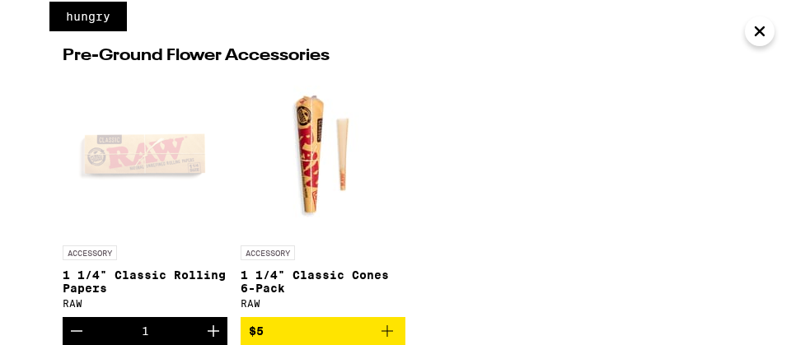 This screenshot has height=345, width=791. What do you see at coordinates (323, 331) in the screenshot?
I see `button: Add to bag` at bounding box center [323, 331].